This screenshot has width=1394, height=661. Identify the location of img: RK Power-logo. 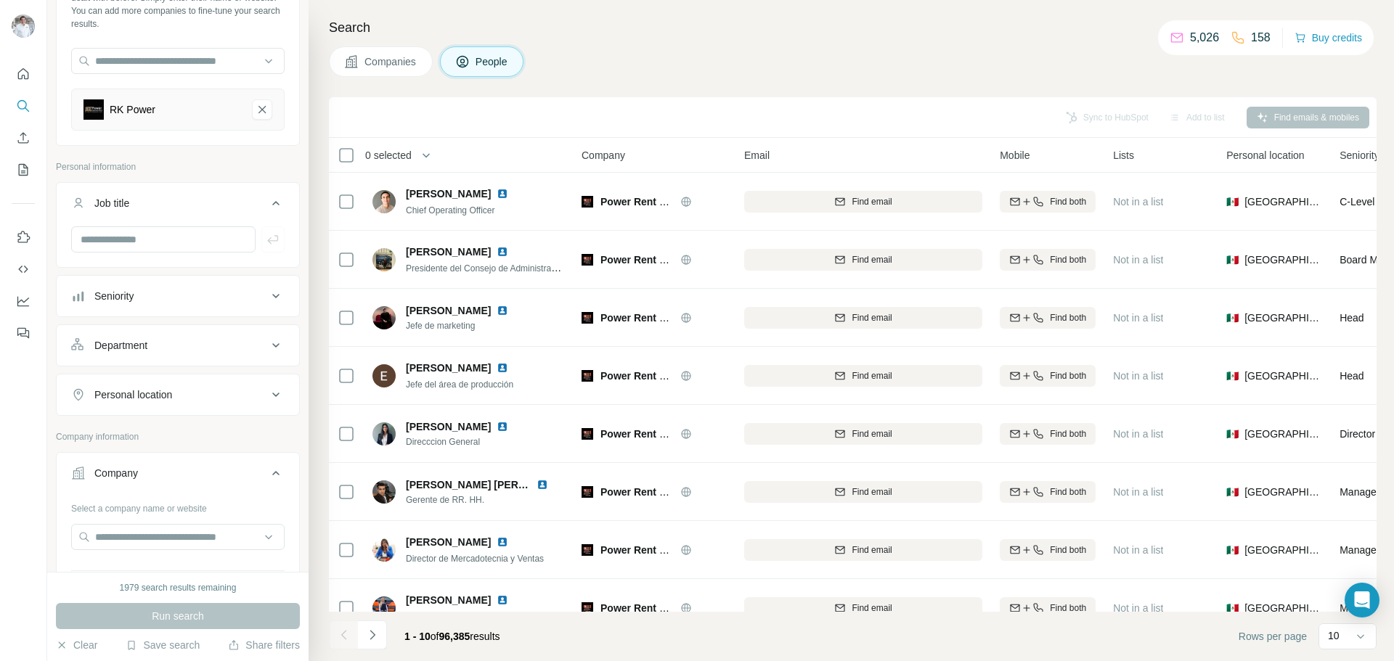
(94, 110).